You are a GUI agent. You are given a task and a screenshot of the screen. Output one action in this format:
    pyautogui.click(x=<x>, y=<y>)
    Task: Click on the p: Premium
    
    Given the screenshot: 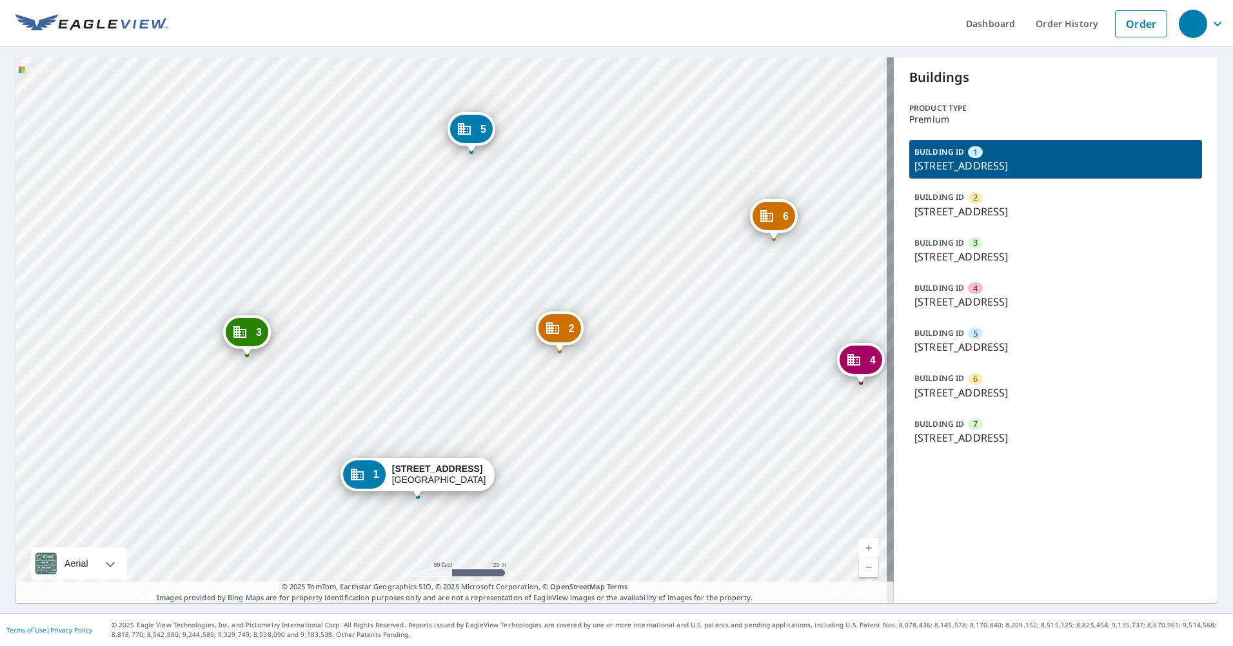 What is the action you would take?
    pyautogui.click(x=1056, y=119)
    